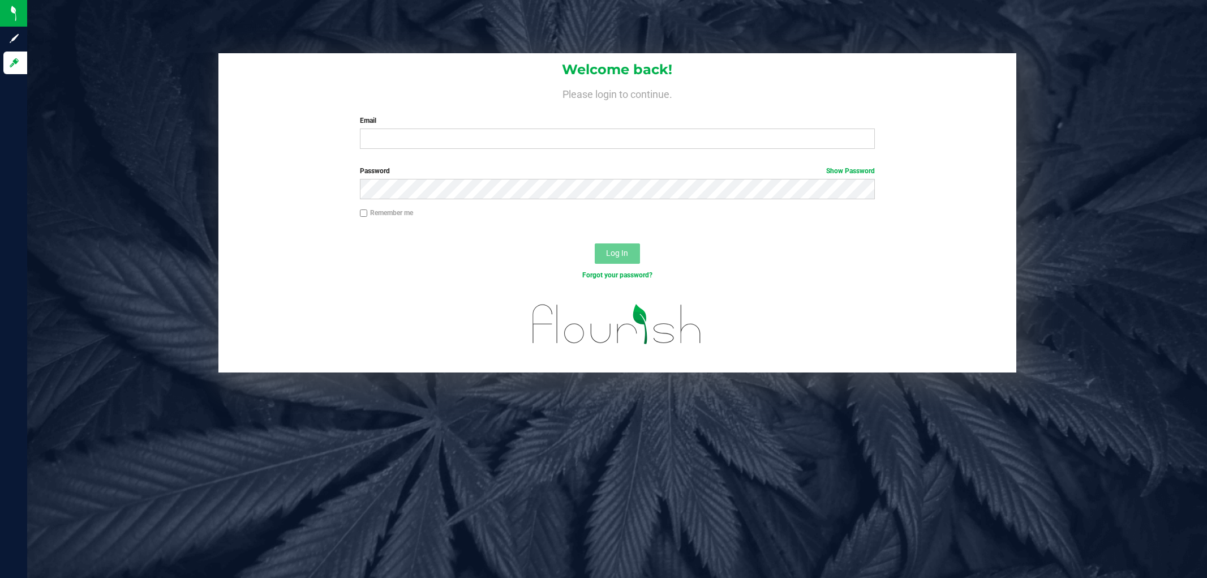  Describe the element at coordinates (617, 93) in the screenshot. I see `h4: Please login to continue.` at that location.